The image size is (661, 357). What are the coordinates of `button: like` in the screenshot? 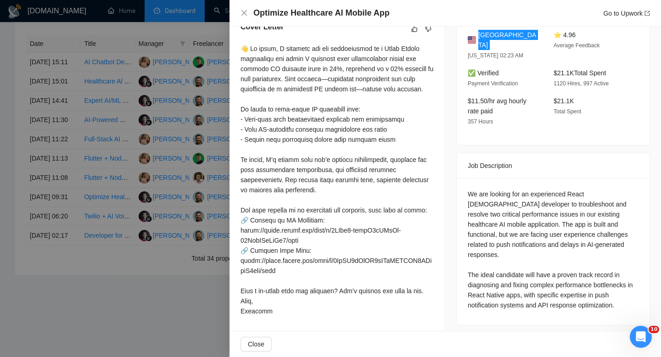 It's located at (414, 29).